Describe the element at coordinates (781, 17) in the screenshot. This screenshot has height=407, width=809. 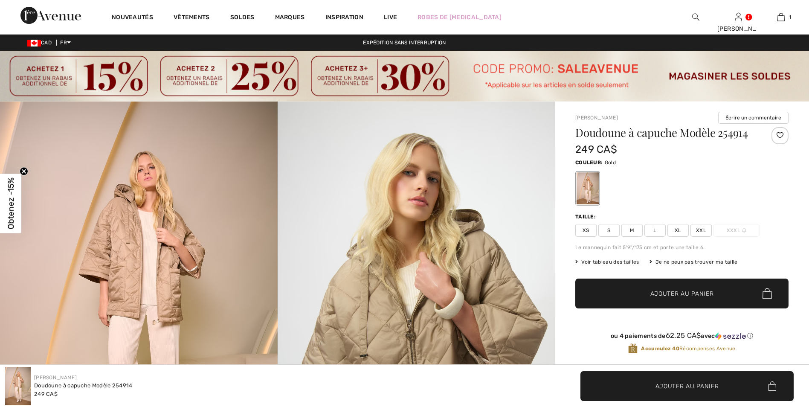
I see `img: Mon panier` at that location.